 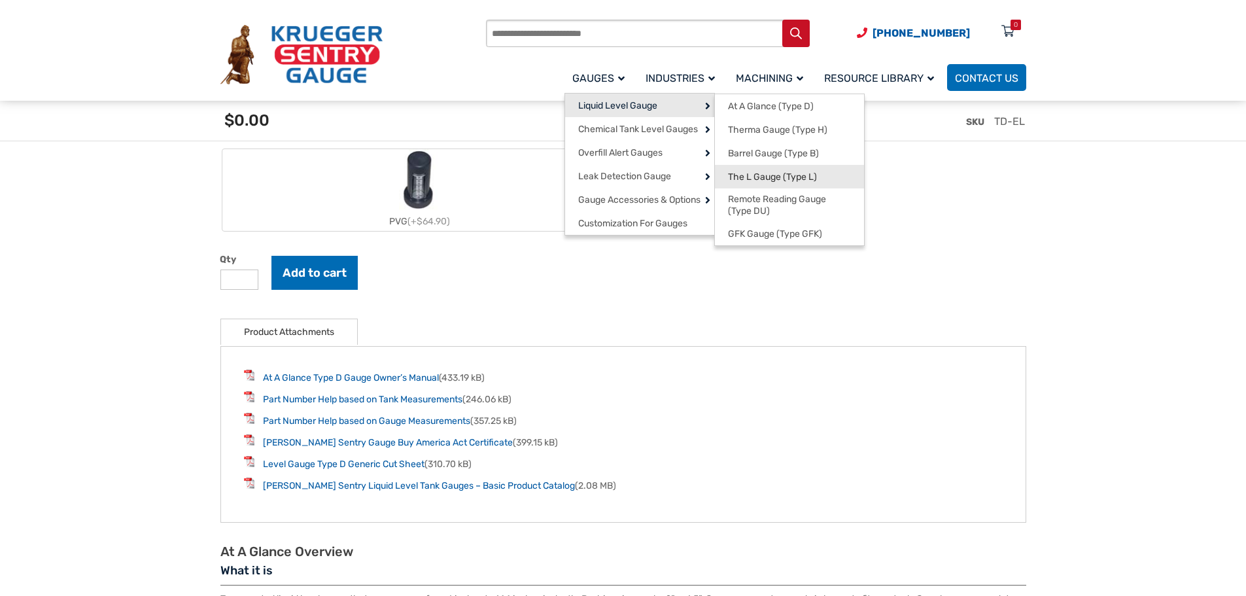 What do you see at coordinates (790, 130) in the screenshot?
I see `a: Therma Gauge (Type H)` at bounding box center [790, 130].